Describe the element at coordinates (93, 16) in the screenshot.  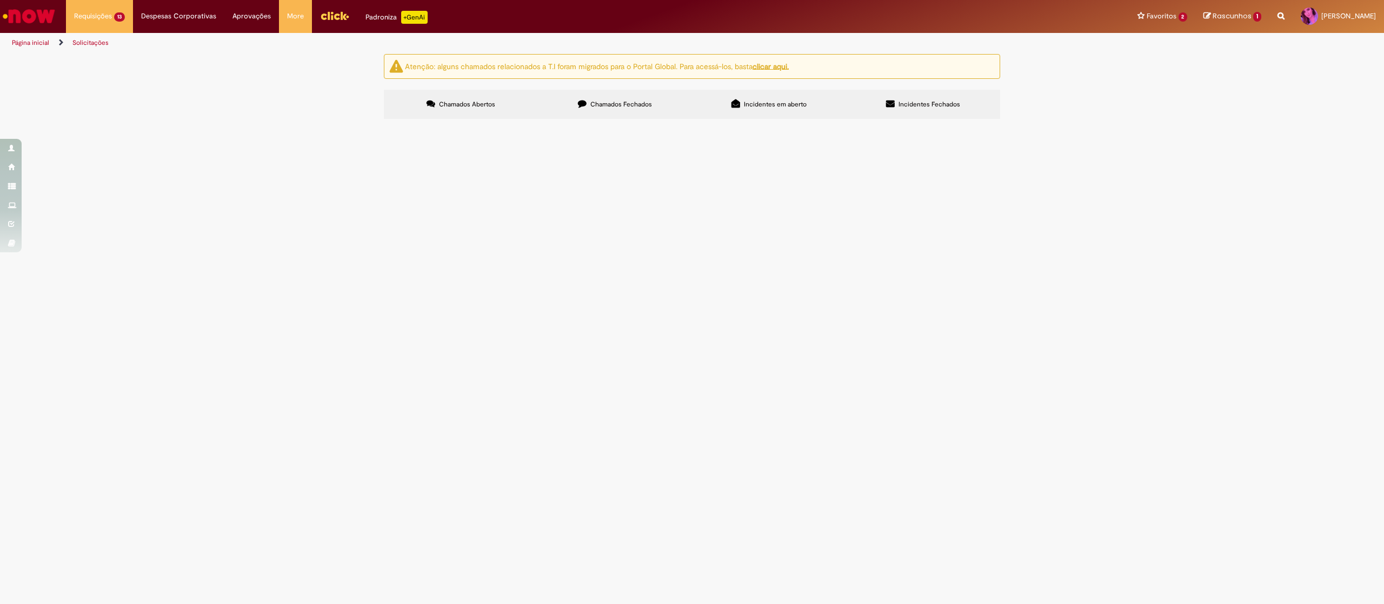
I see `span: Requisições` at that location.